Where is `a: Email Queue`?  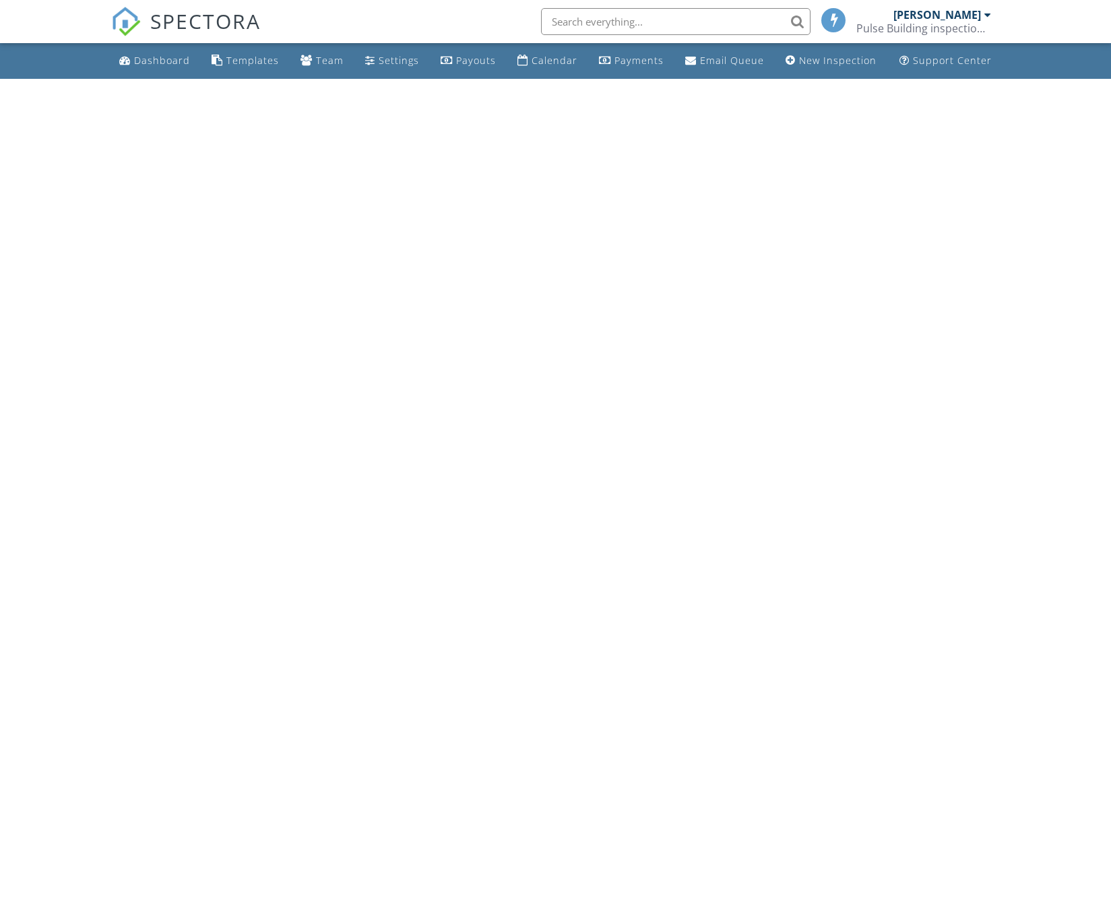 a: Email Queue is located at coordinates (724, 61).